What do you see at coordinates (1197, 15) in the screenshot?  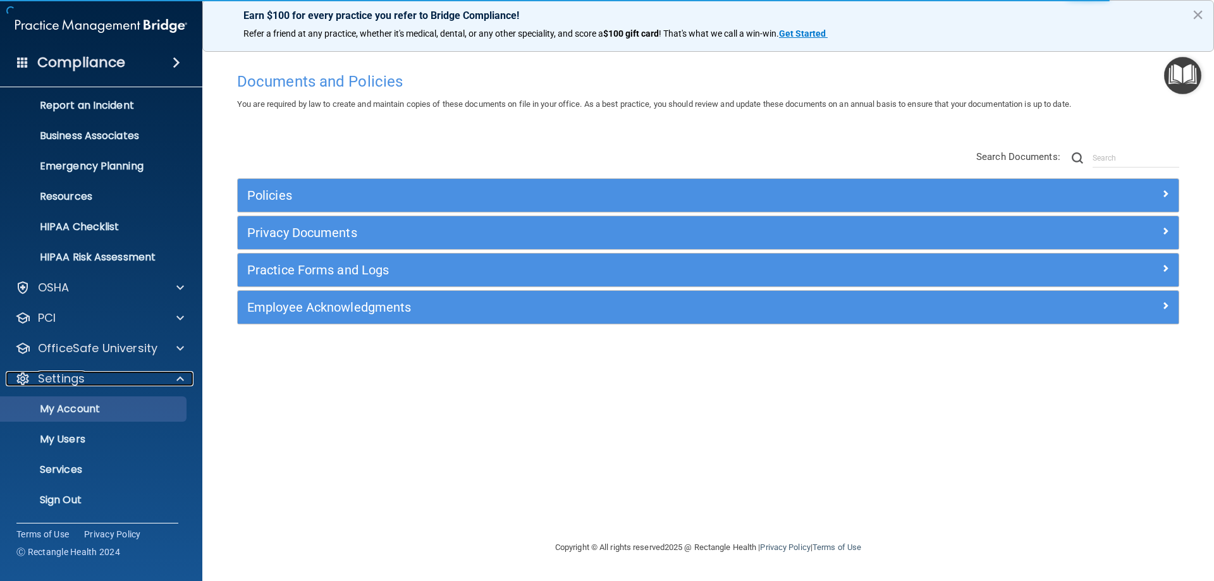 I see `button: Close` at bounding box center [1197, 15].